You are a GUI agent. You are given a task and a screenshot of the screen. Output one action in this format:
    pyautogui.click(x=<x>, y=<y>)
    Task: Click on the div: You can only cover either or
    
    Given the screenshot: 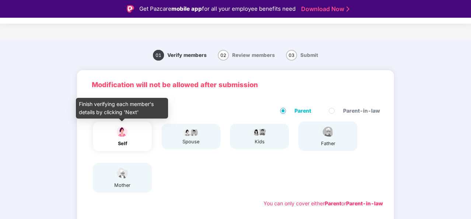 What is the action you would take?
    pyautogui.click(x=323, y=203)
    